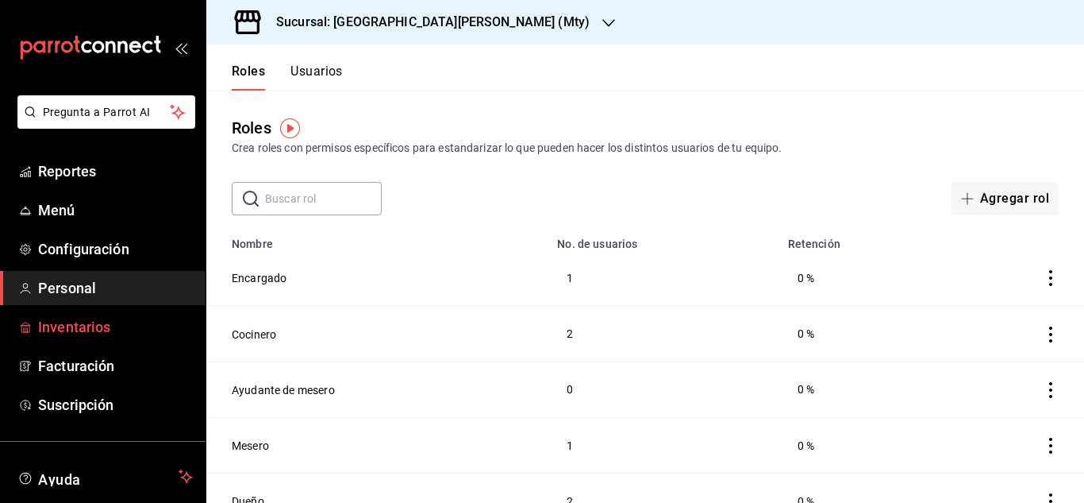  Describe the element at coordinates (1005, 198) in the screenshot. I see `button: Agregar rol` at that location.